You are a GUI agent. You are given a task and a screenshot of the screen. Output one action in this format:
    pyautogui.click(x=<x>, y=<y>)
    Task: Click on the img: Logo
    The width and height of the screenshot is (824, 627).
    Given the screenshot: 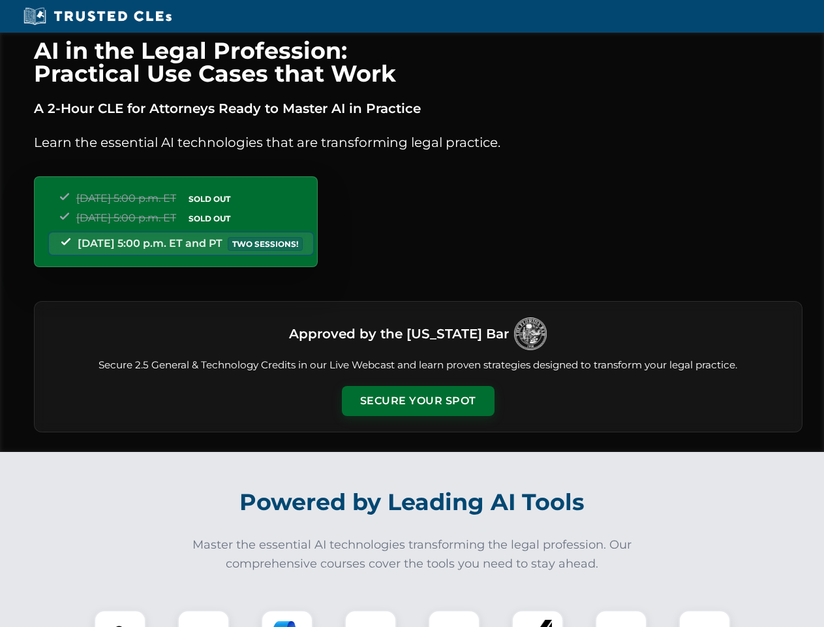 What is the action you would take?
    pyautogui.click(x=531, y=333)
    